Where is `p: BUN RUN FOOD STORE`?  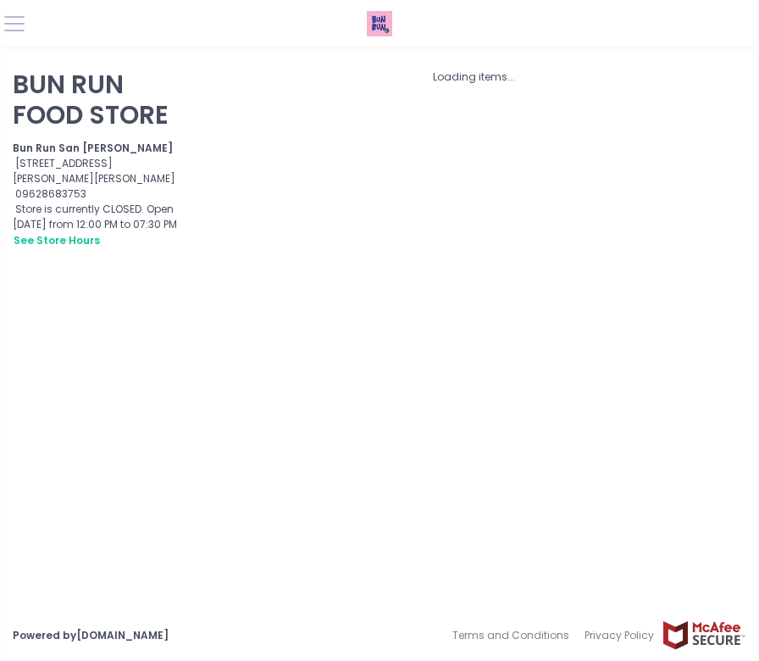 p: BUN RUN FOOD STORE is located at coordinates (97, 100).